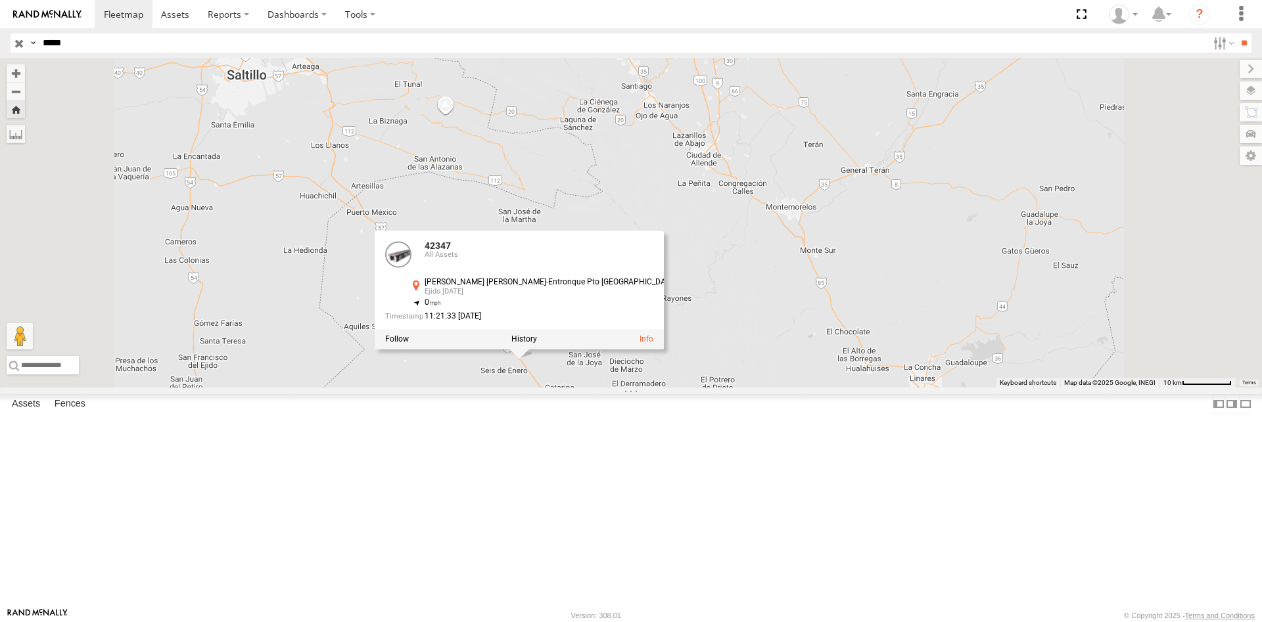  Describe the element at coordinates (1197, 383) in the screenshot. I see `button: Map Scale: 10 km per 72 pixels` at that location.